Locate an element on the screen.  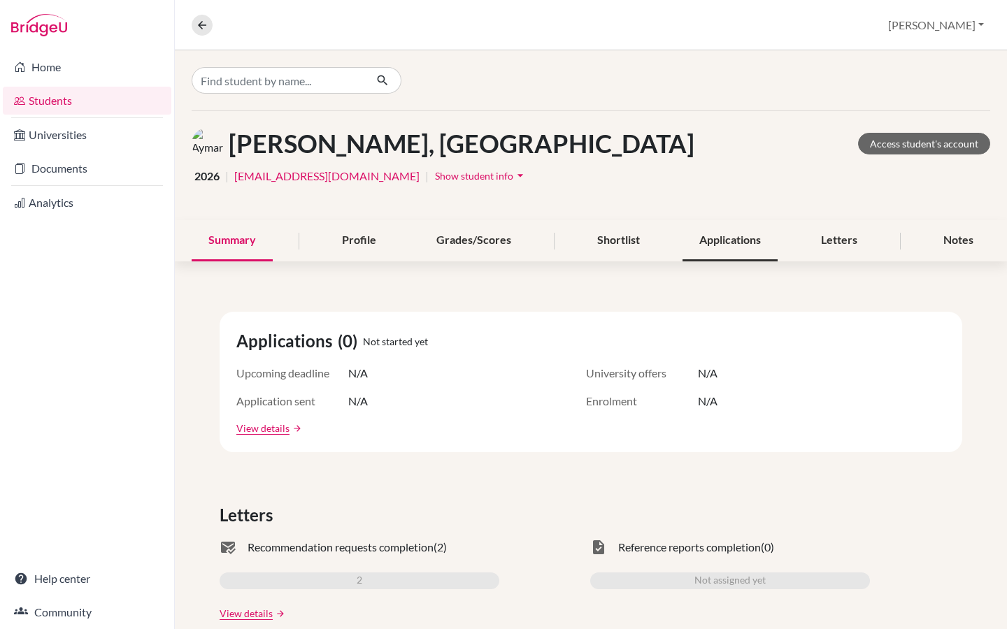
span: University offers is located at coordinates (642, 373).